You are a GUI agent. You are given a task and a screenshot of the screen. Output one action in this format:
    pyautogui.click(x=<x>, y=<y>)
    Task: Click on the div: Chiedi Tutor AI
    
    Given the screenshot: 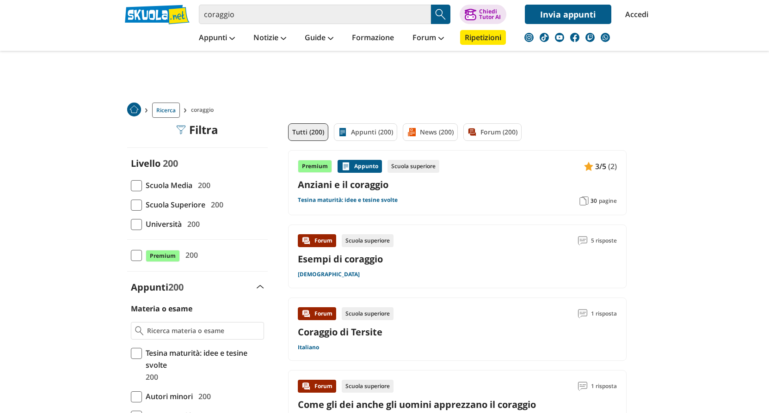 What is the action you would take?
    pyautogui.click(x=490, y=14)
    